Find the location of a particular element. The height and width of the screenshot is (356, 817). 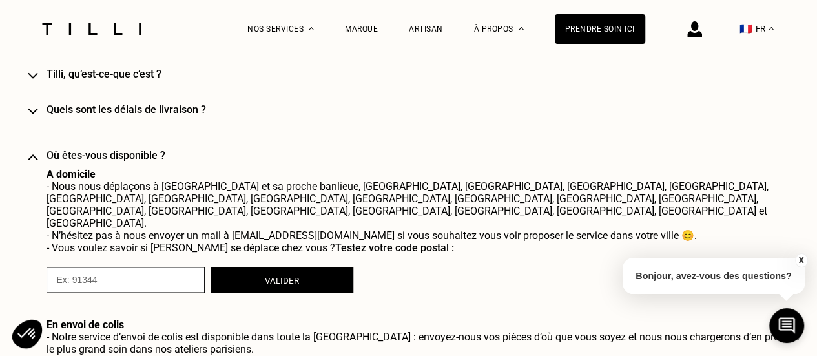

b: En envoi de colis is located at coordinates (85, 324).